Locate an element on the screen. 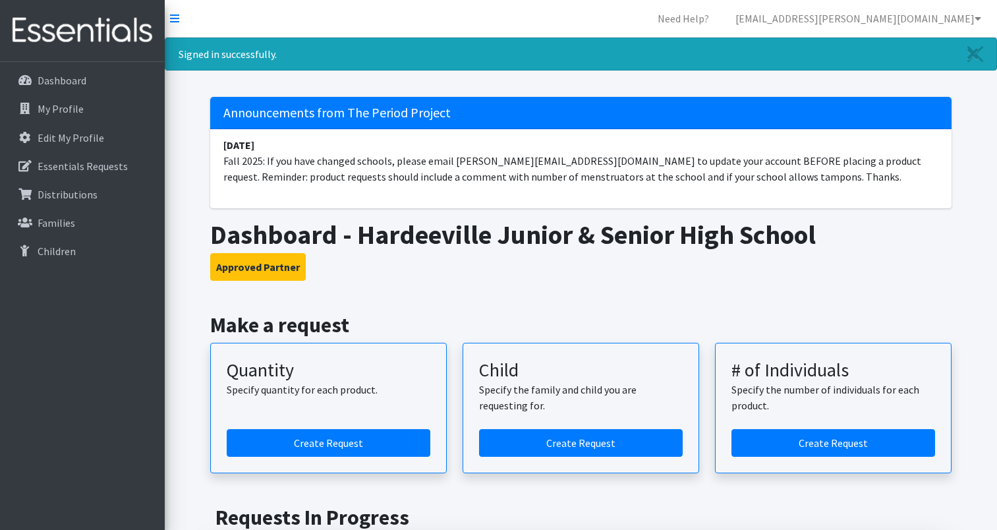 This screenshot has width=997, height=530. p: Edit My Profile is located at coordinates (70, 138).